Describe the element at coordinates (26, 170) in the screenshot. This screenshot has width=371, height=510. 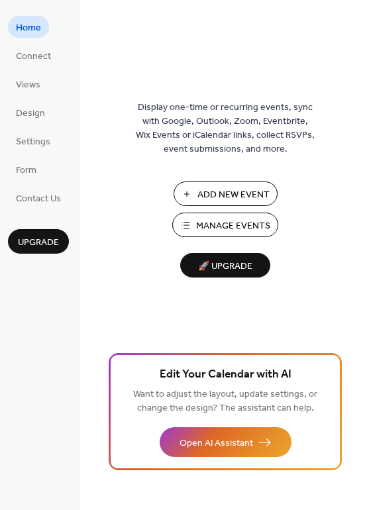
I see `span: Form` at that location.